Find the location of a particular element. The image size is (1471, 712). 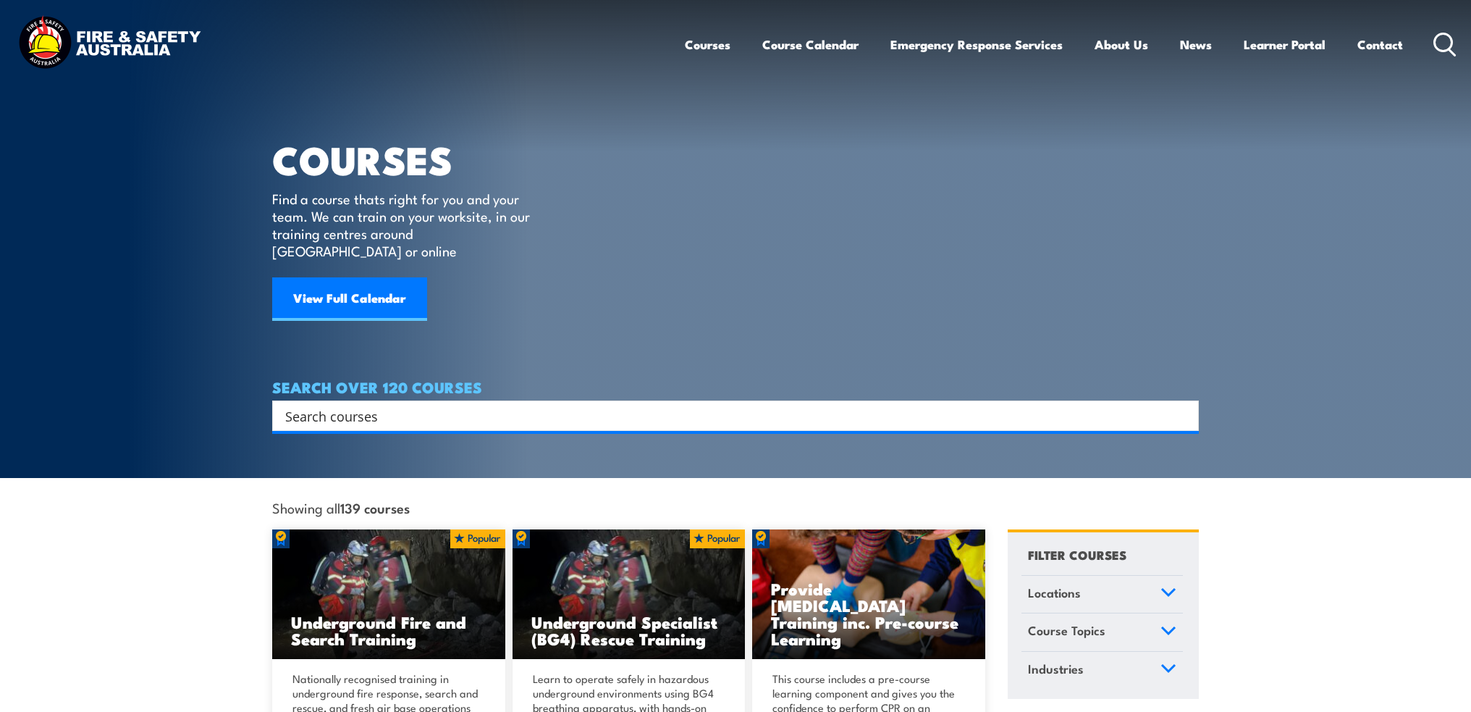

a: Courses is located at coordinates (707, 44).